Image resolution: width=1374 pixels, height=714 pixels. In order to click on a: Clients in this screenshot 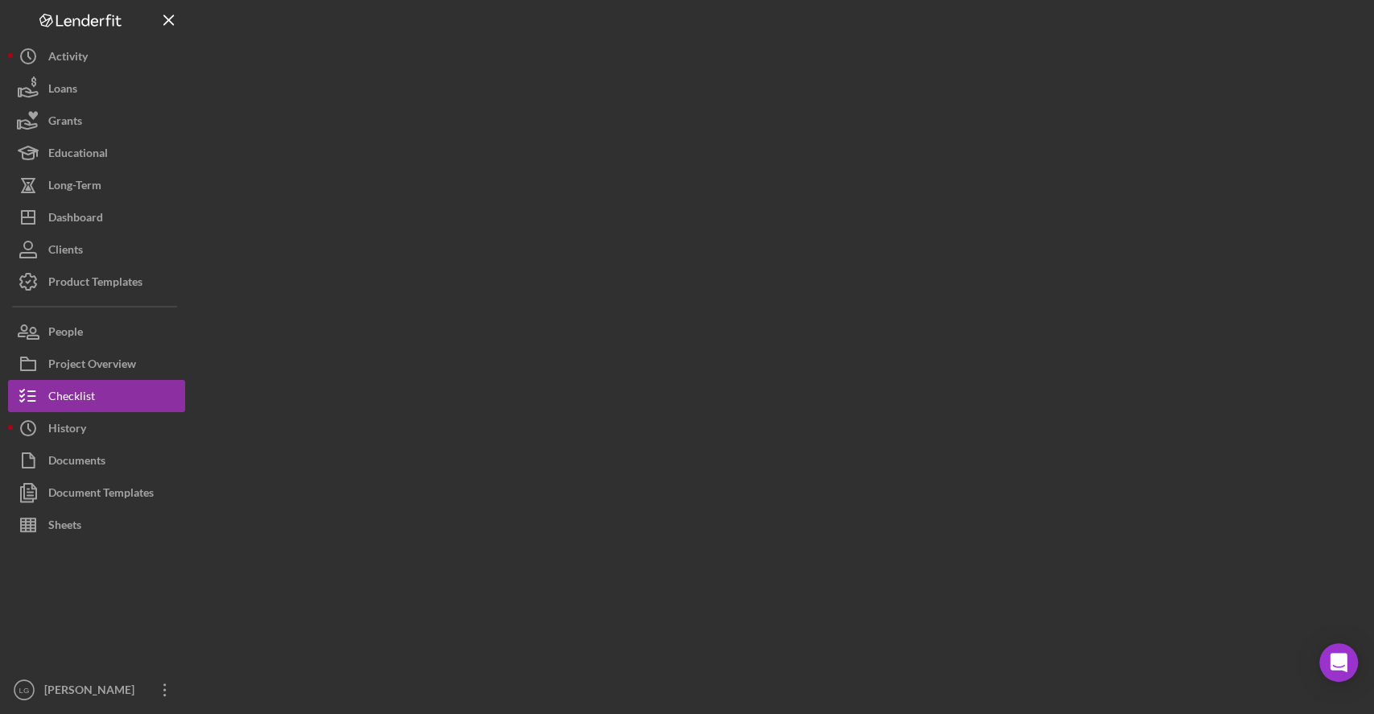, I will do `click(97, 249)`.